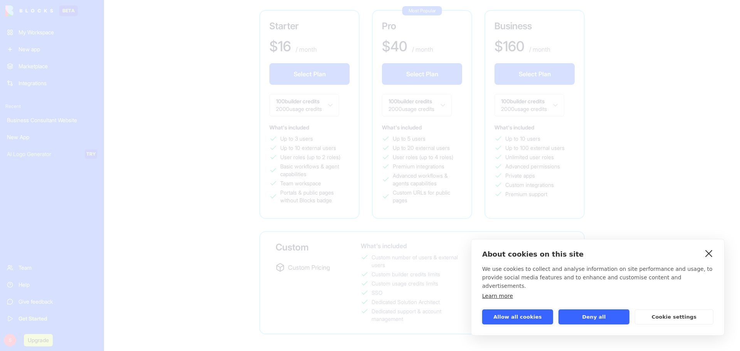 The width and height of the screenshot is (740, 351). I want to click on a: Learn more, so click(497, 296).